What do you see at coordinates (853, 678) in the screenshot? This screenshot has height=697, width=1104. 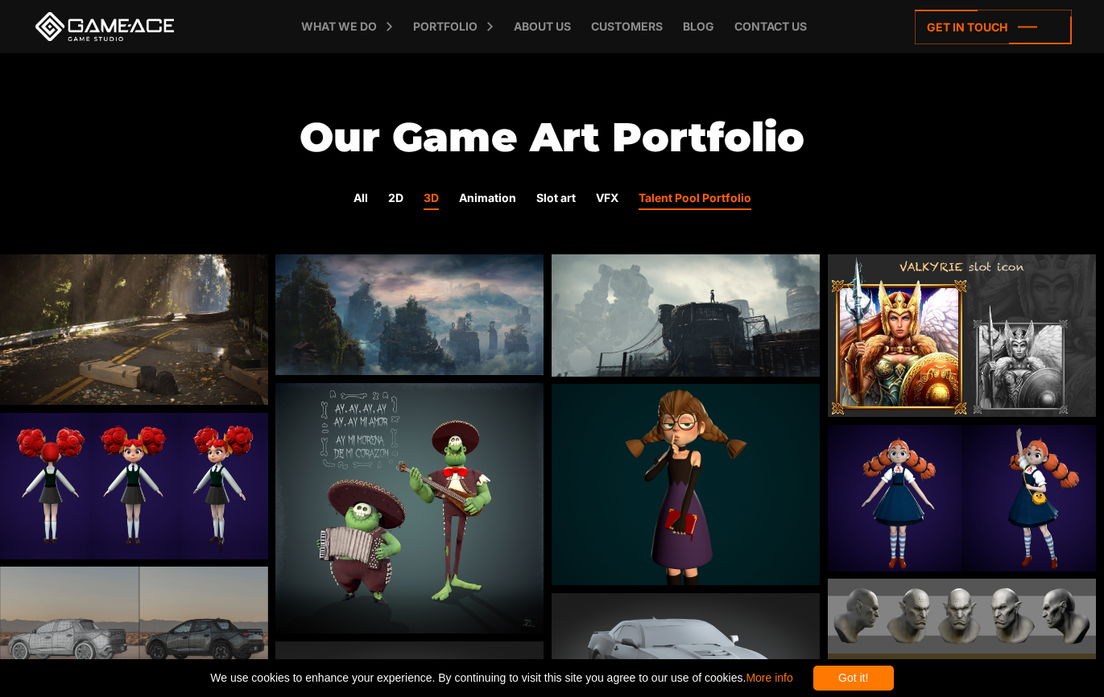 I see `div: Got it!` at bounding box center [853, 678].